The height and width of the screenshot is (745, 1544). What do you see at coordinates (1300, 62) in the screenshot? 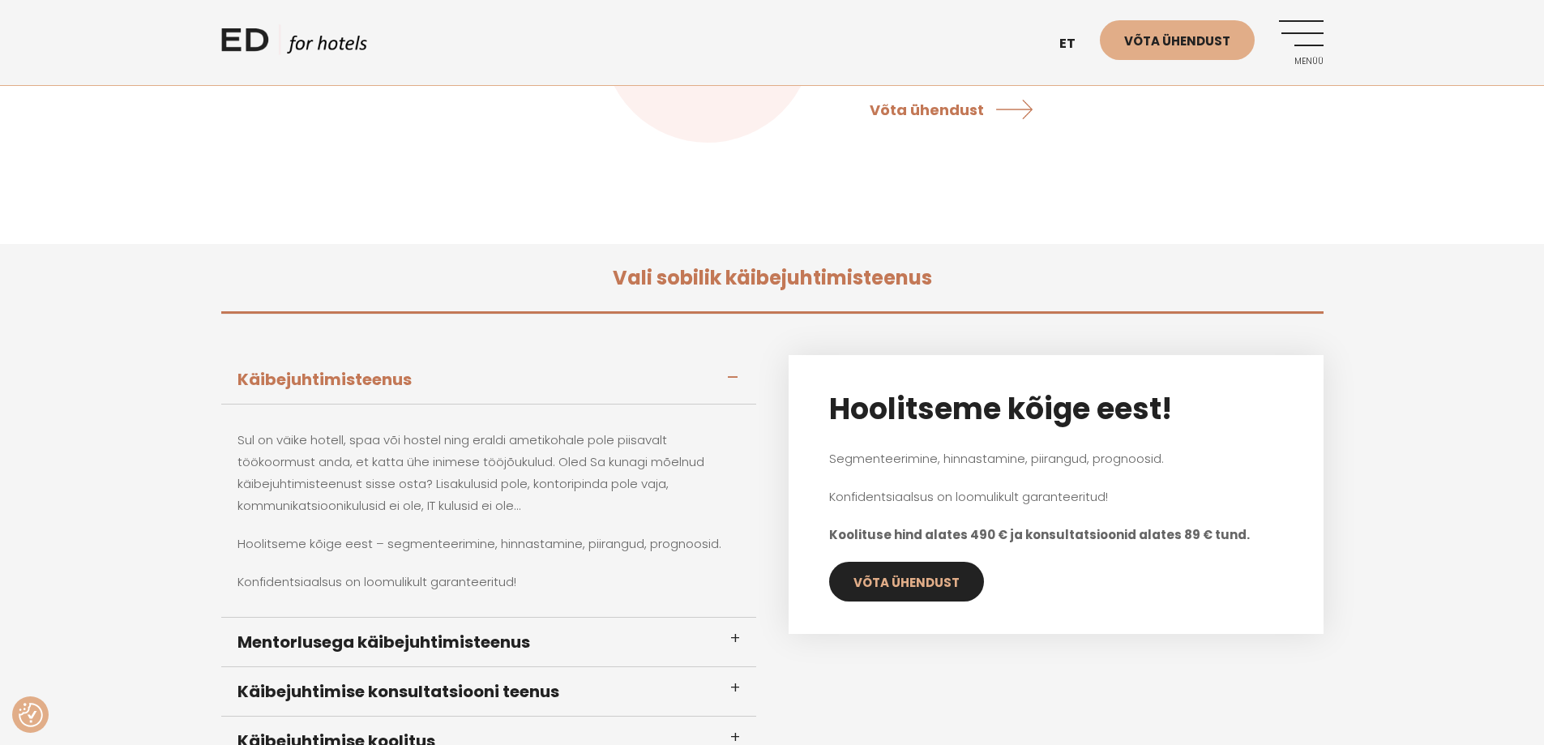
I see `span: Menüü` at bounding box center [1300, 62].